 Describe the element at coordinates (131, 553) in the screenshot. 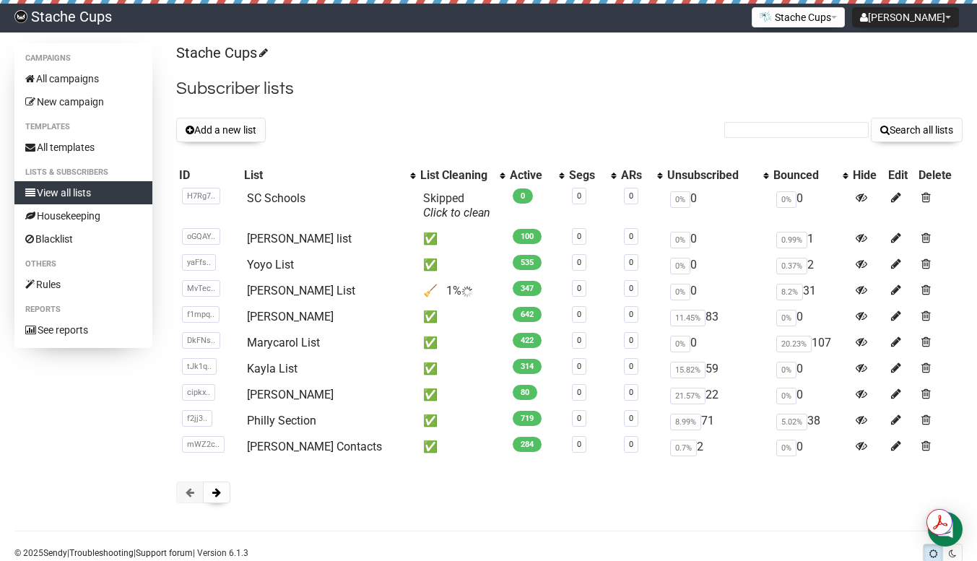

I see `p: © 2025 | | | Version 6.1.3` at that location.